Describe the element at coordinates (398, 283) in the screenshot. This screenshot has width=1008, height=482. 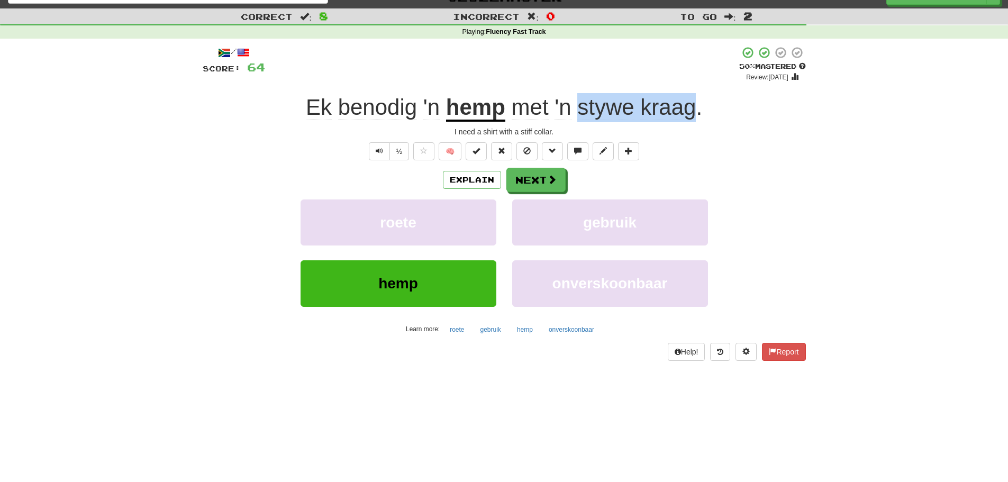
I see `span: hemp` at that location.